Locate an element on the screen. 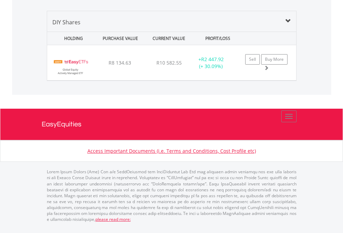 Image resolution: width=343 pixels, height=233 pixels. span: R2 447.92 is located at coordinates (213, 59).